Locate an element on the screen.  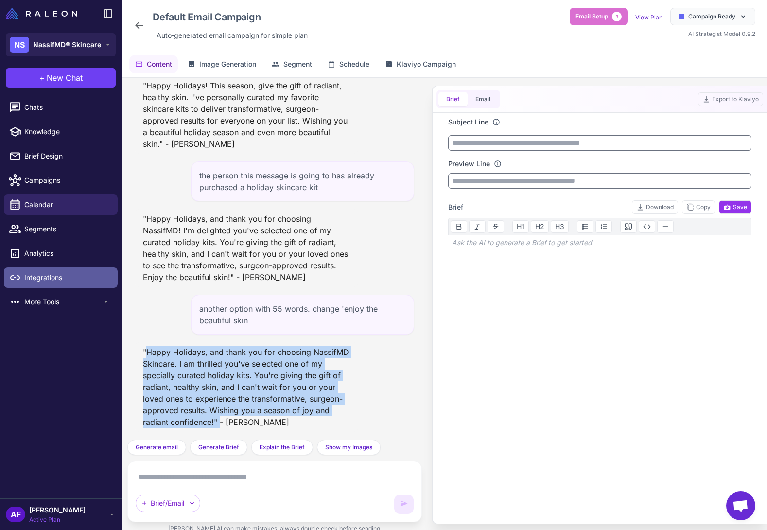
a: Integrations is located at coordinates (61, 278).